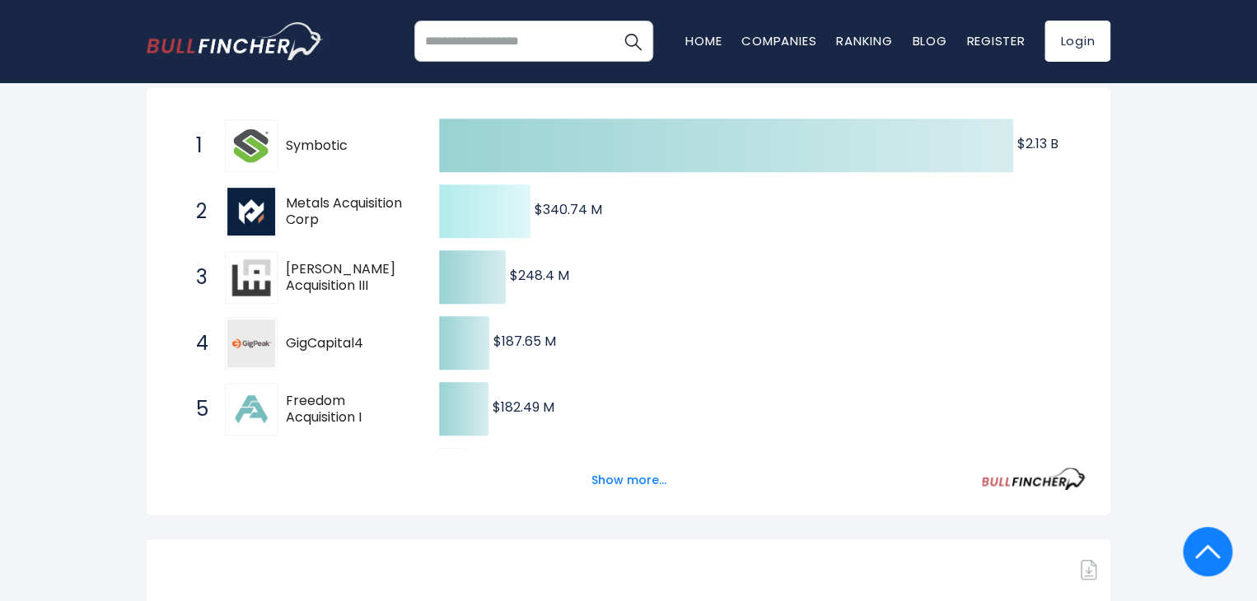 The width and height of the screenshot is (1257, 601). I want to click on span: Metals Acquisition Corp, so click(348, 213).